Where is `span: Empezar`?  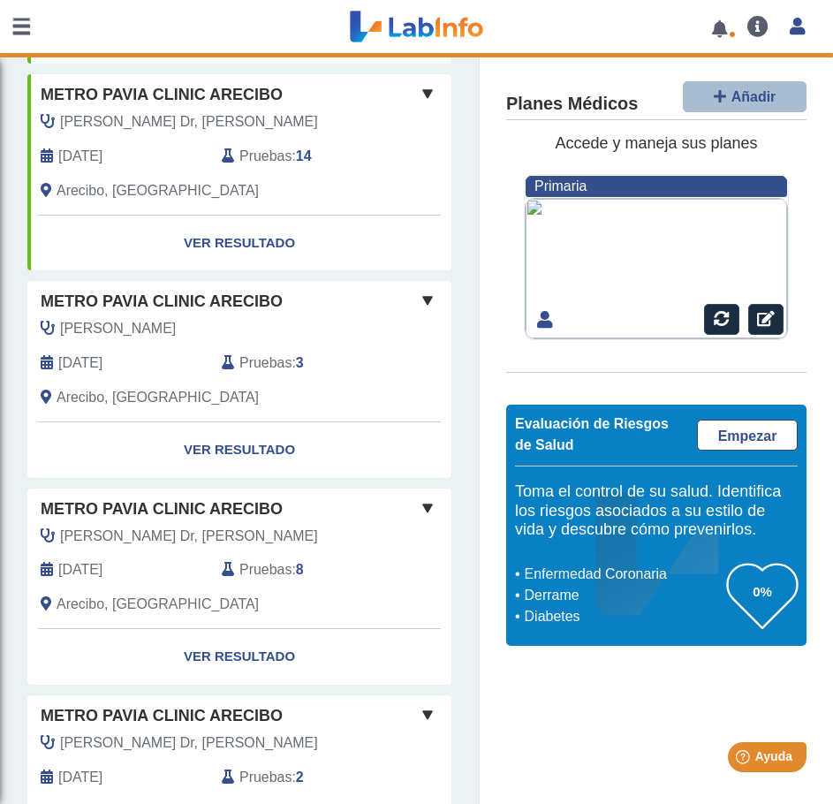
span: Empezar is located at coordinates (747, 435).